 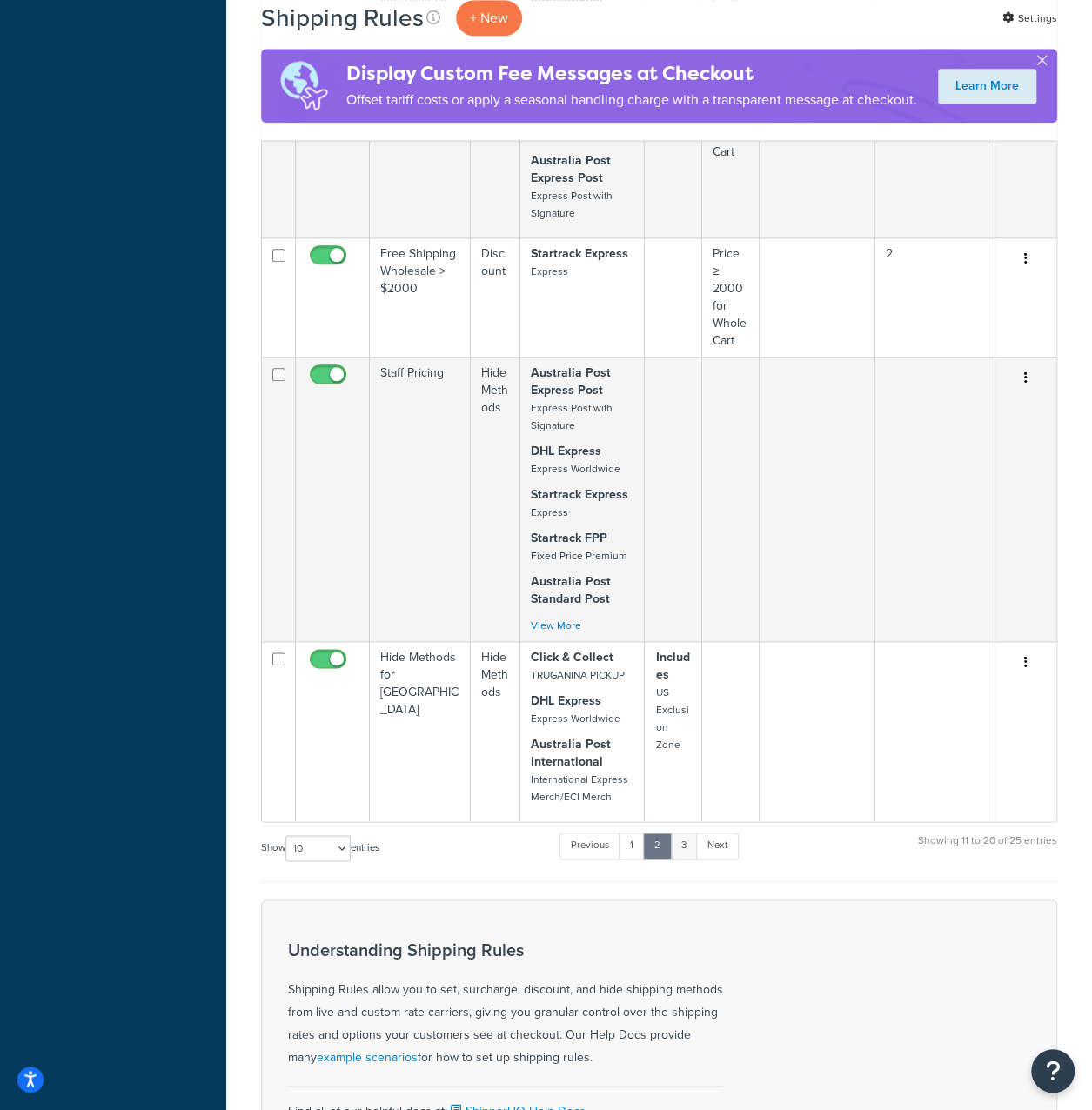 I want to click on td: Weight ≥ 22 for Whole Cart, so click(x=730, y=151).